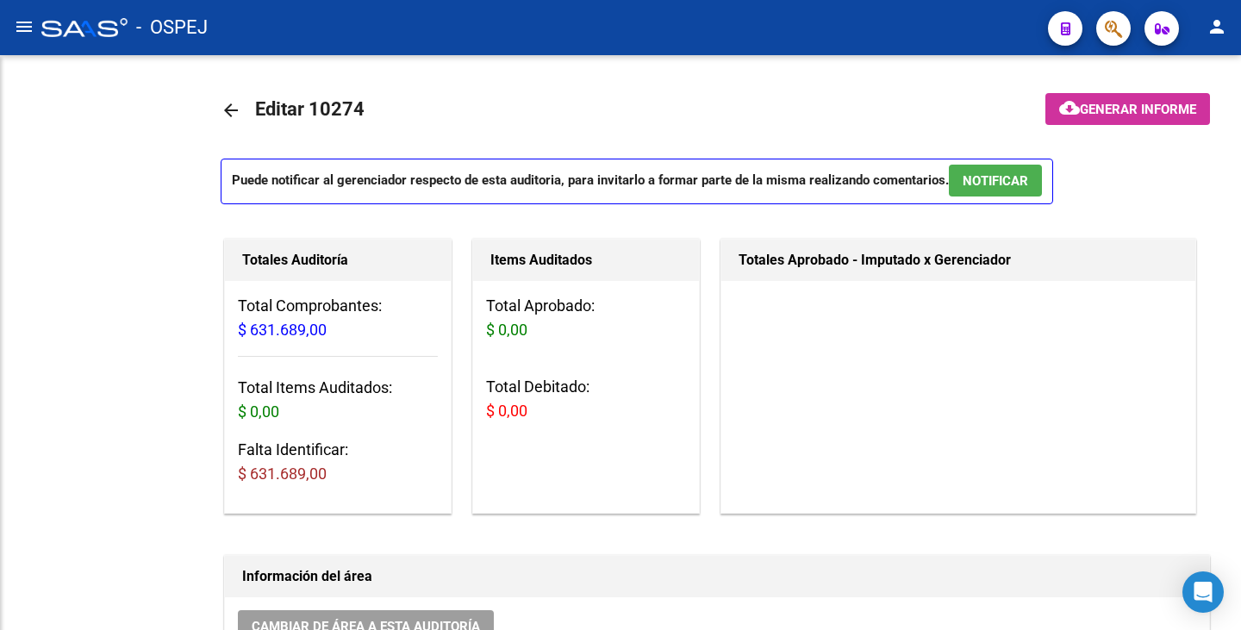  I want to click on h1: Totales Aprobado - Imputado x Gerenciador, so click(958, 260).